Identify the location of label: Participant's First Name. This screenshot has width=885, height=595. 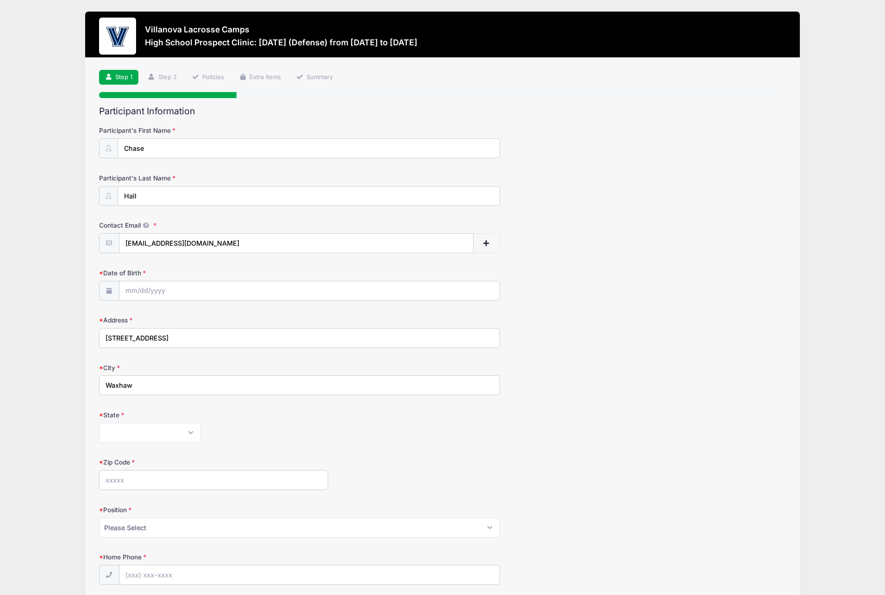
(213, 131).